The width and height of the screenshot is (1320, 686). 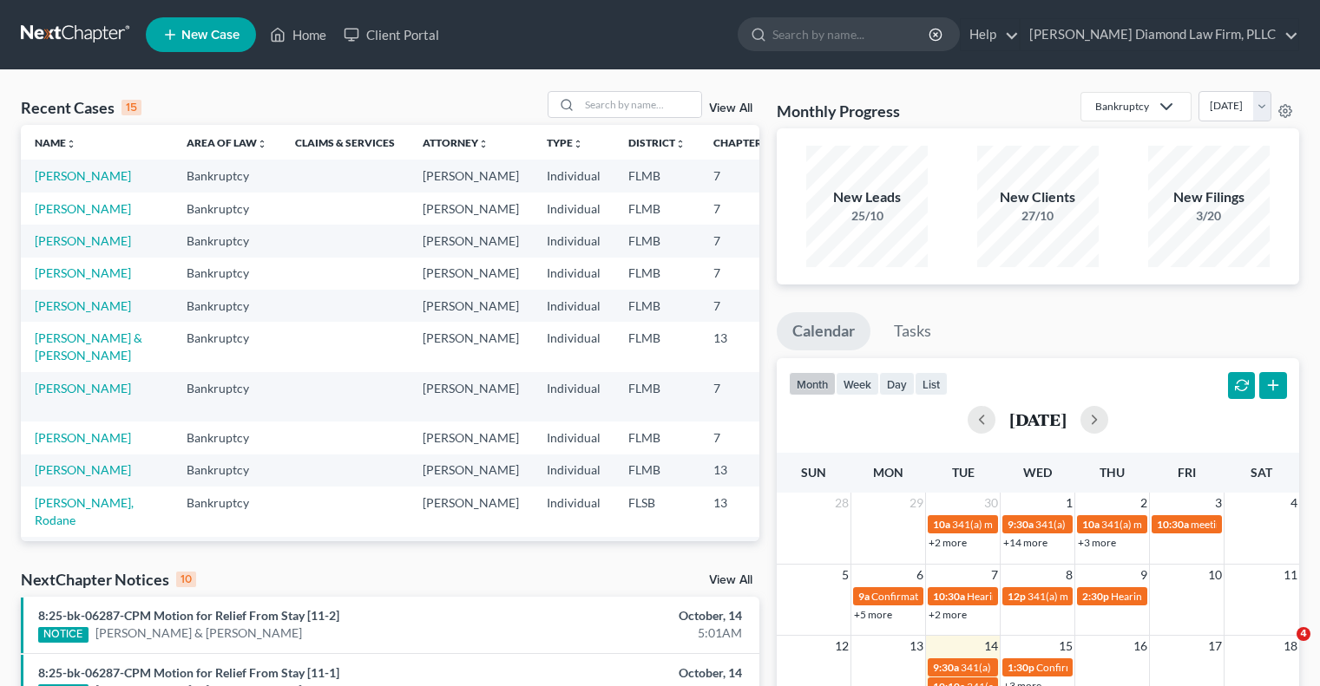 What do you see at coordinates (823, 331) in the screenshot?
I see `a: Calendar` at bounding box center [823, 331].